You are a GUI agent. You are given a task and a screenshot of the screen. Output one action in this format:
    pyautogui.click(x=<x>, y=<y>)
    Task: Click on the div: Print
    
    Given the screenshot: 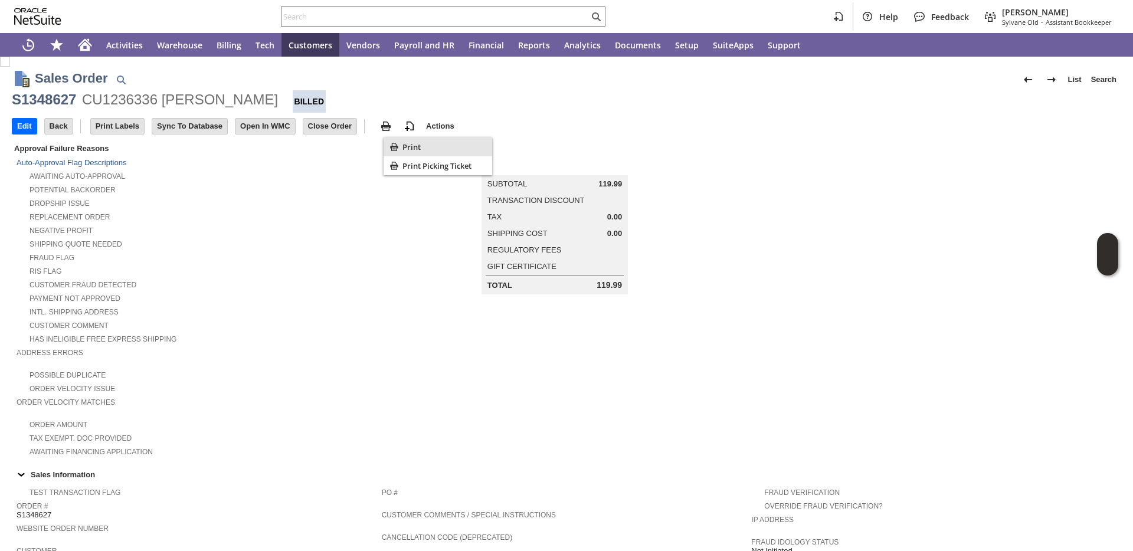 What is the action you would take?
    pyautogui.click(x=438, y=147)
    